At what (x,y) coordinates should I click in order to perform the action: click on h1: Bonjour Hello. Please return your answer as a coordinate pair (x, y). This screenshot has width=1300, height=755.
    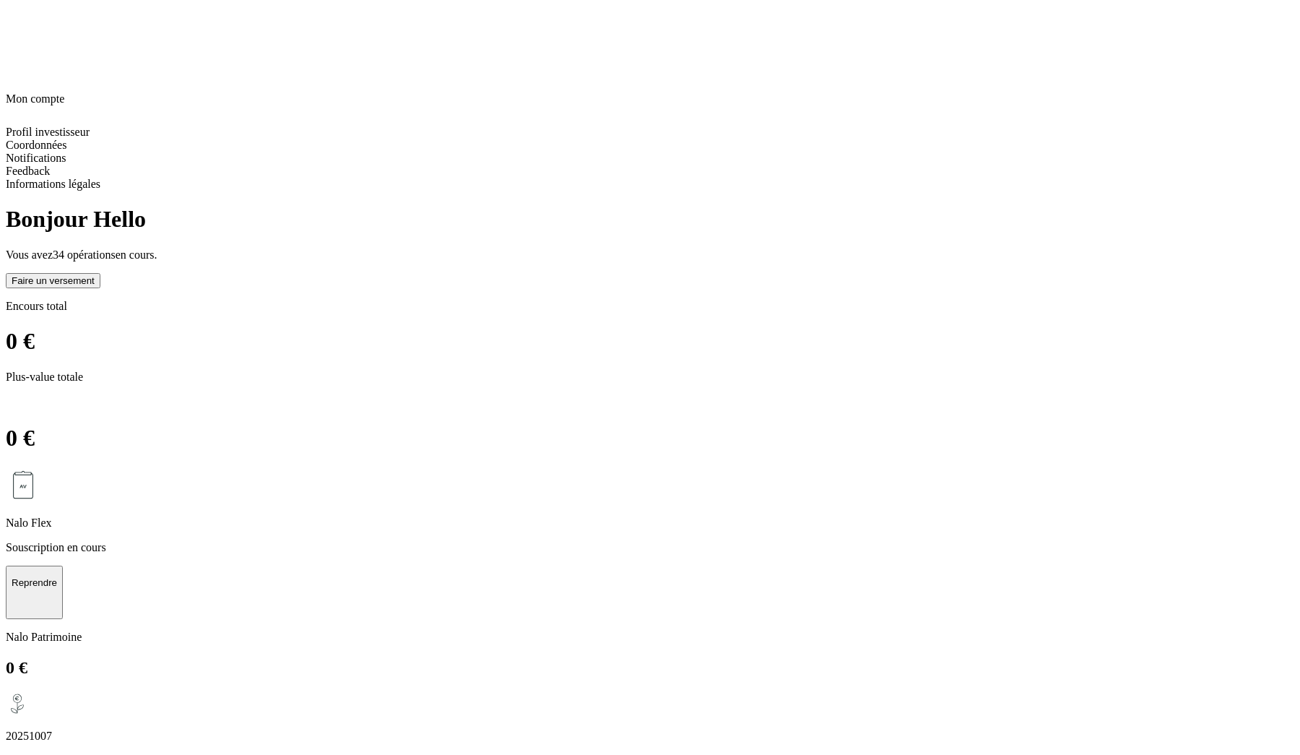
    Looking at the image, I should click on (650, 219).